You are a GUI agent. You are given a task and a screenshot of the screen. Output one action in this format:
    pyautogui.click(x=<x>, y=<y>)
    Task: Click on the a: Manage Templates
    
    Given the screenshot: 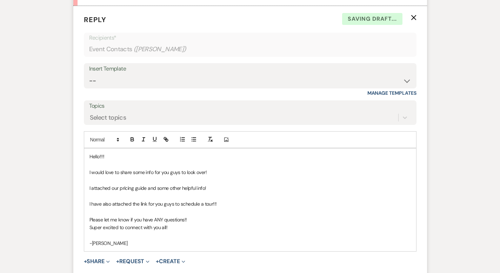 What is the action you would take?
    pyautogui.click(x=392, y=93)
    